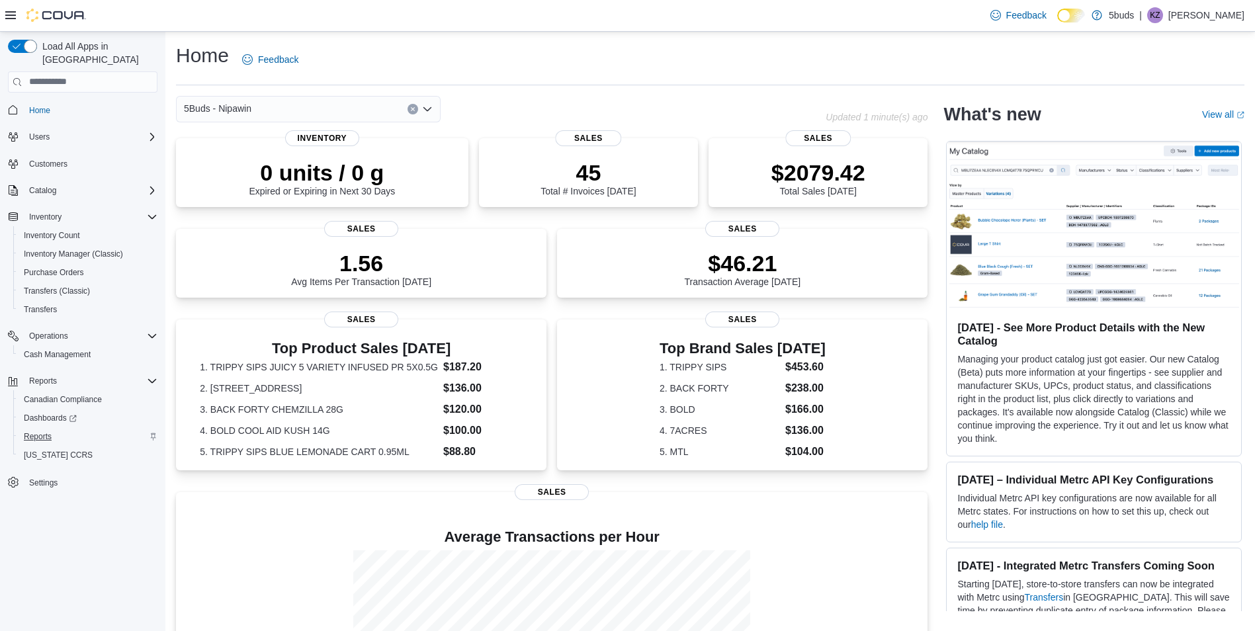 The width and height of the screenshot is (1255, 631). What do you see at coordinates (427, 109) in the screenshot?
I see `button: Open list of options` at bounding box center [427, 109].